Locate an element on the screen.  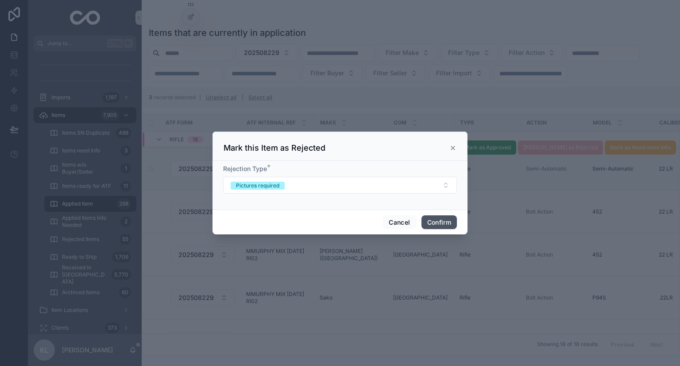
span: Rejection Type is located at coordinates (245, 168).